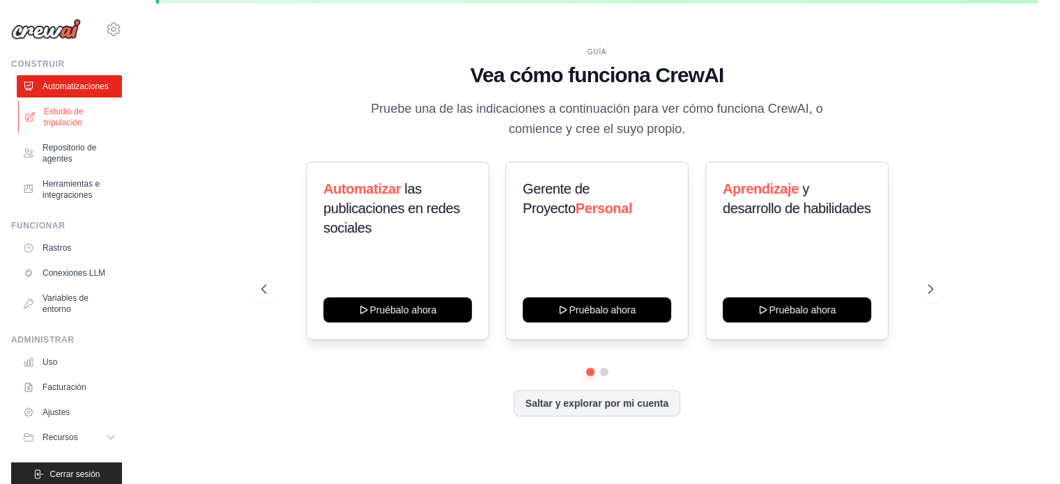  What do you see at coordinates (65, 304) in the screenshot?
I see `font: Variables de entorno` at bounding box center [65, 304].